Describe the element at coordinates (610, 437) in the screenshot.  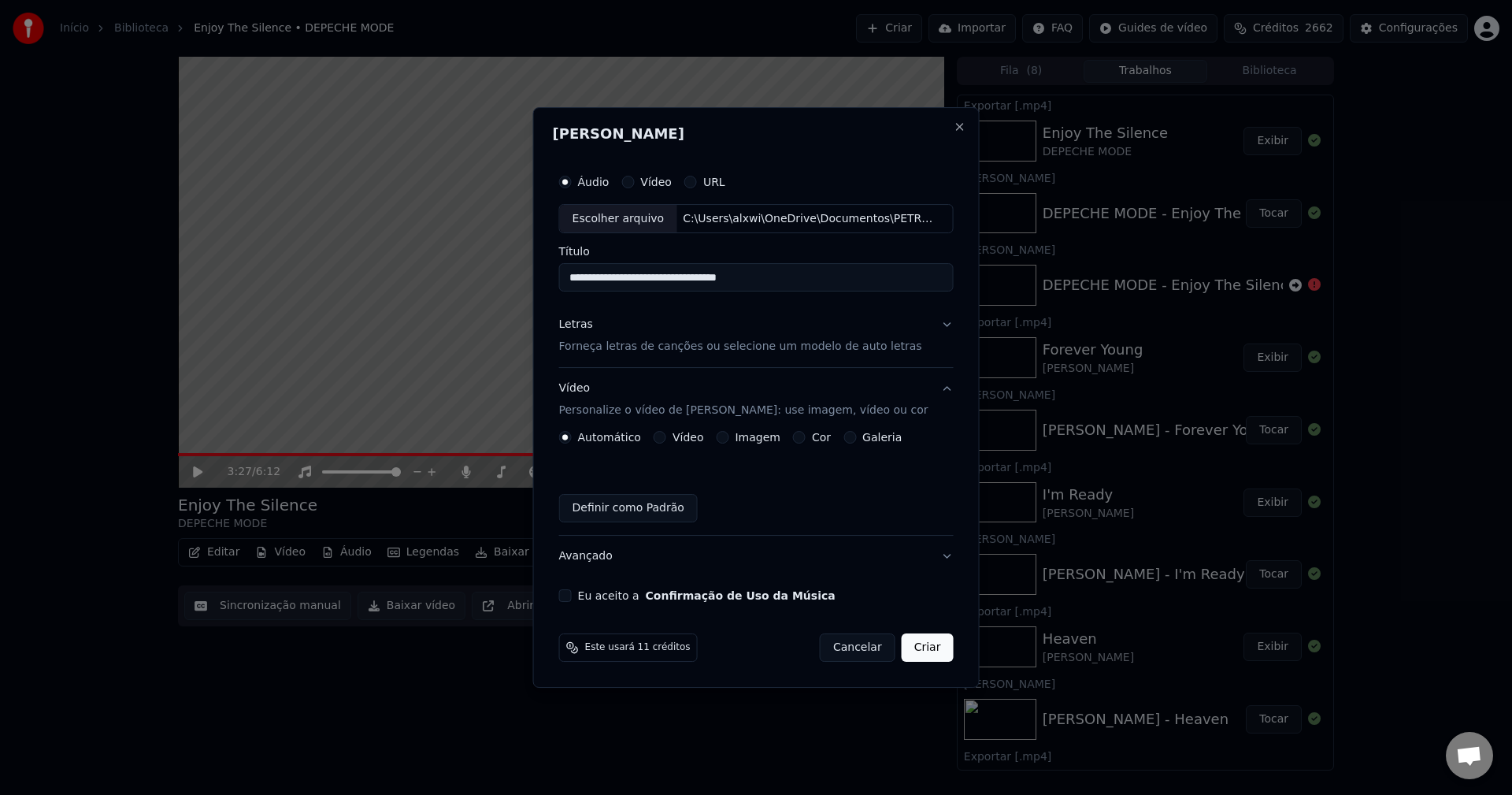
I see `label: Automático` at that location.